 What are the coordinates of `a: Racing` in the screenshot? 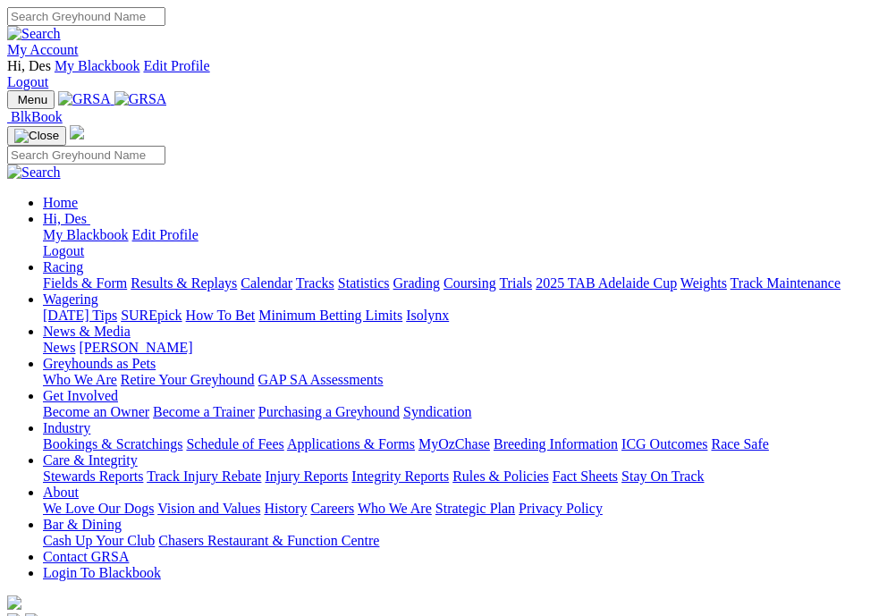 It's located at (63, 266).